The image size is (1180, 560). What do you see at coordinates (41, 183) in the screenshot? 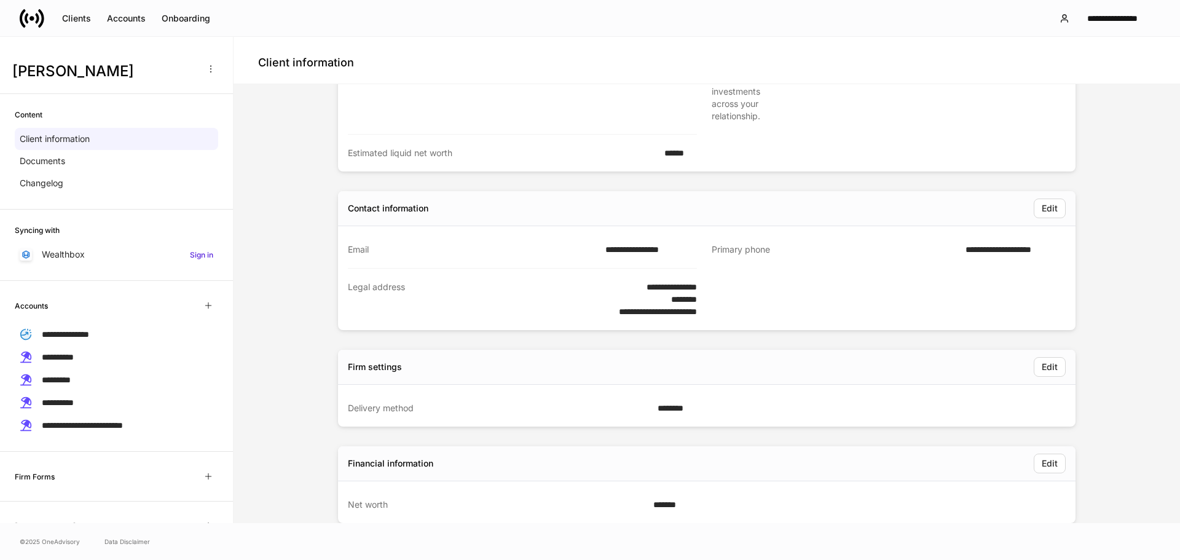
I see `p: Changelog` at bounding box center [41, 183].